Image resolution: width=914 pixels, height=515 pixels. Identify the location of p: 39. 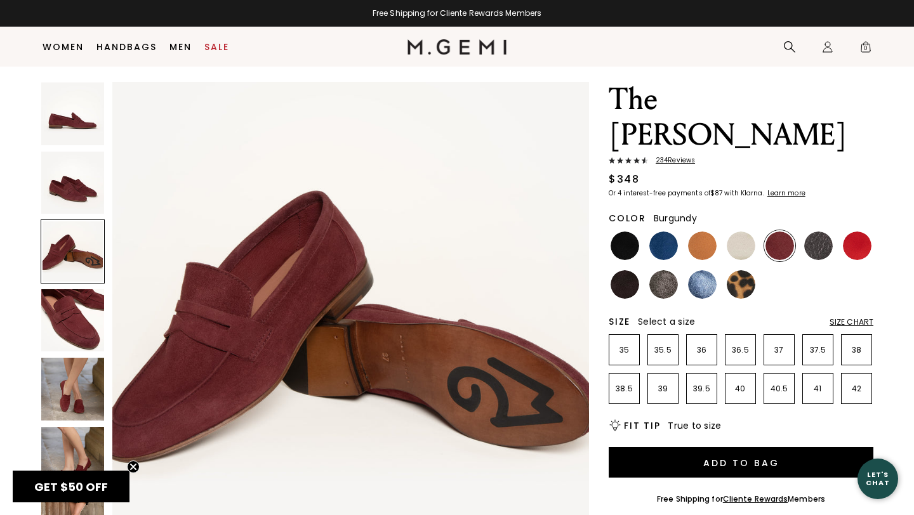
(663, 389).